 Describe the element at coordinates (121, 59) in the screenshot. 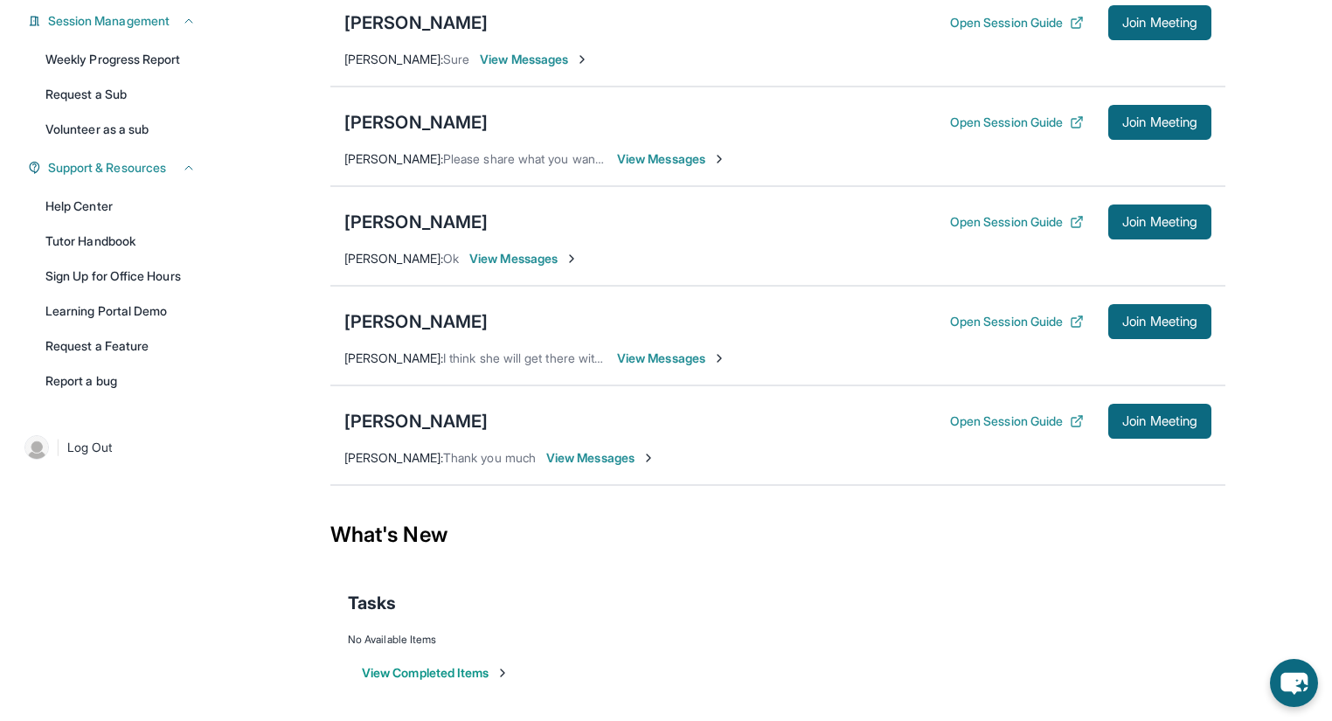

I see `a: Weekly Progress Report` at that location.